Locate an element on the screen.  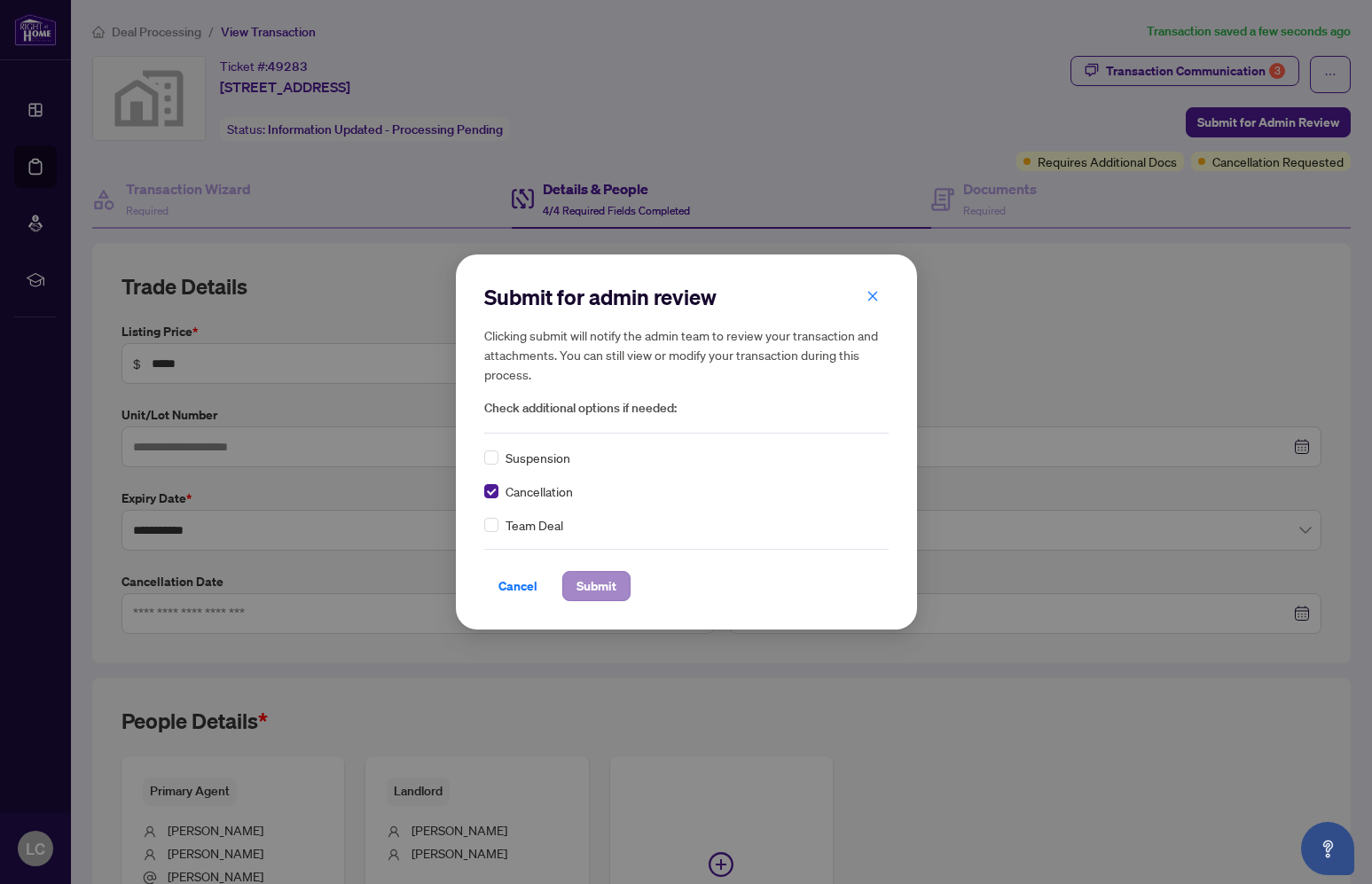
span: Team Deal is located at coordinates (534, 525).